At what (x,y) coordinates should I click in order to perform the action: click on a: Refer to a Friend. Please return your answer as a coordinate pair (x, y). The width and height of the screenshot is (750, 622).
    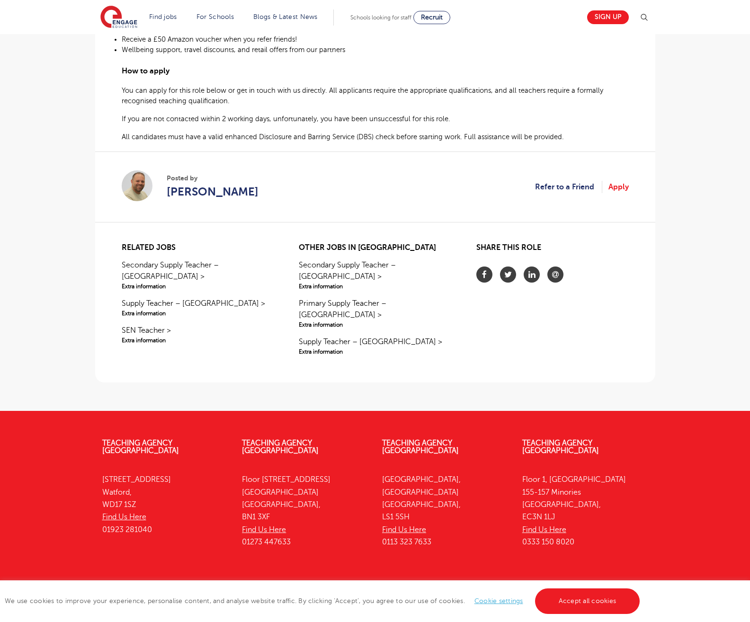
    Looking at the image, I should click on (569, 187).